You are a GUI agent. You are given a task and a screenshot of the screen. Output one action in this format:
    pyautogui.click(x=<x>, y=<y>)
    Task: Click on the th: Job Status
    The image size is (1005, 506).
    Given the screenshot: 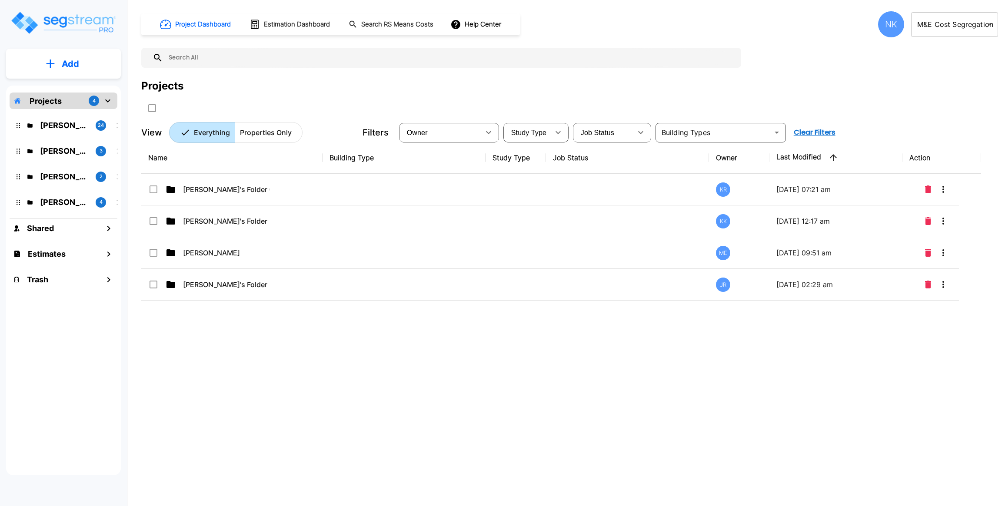 What is the action you would take?
    pyautogui.click(x=627, y=158)
    